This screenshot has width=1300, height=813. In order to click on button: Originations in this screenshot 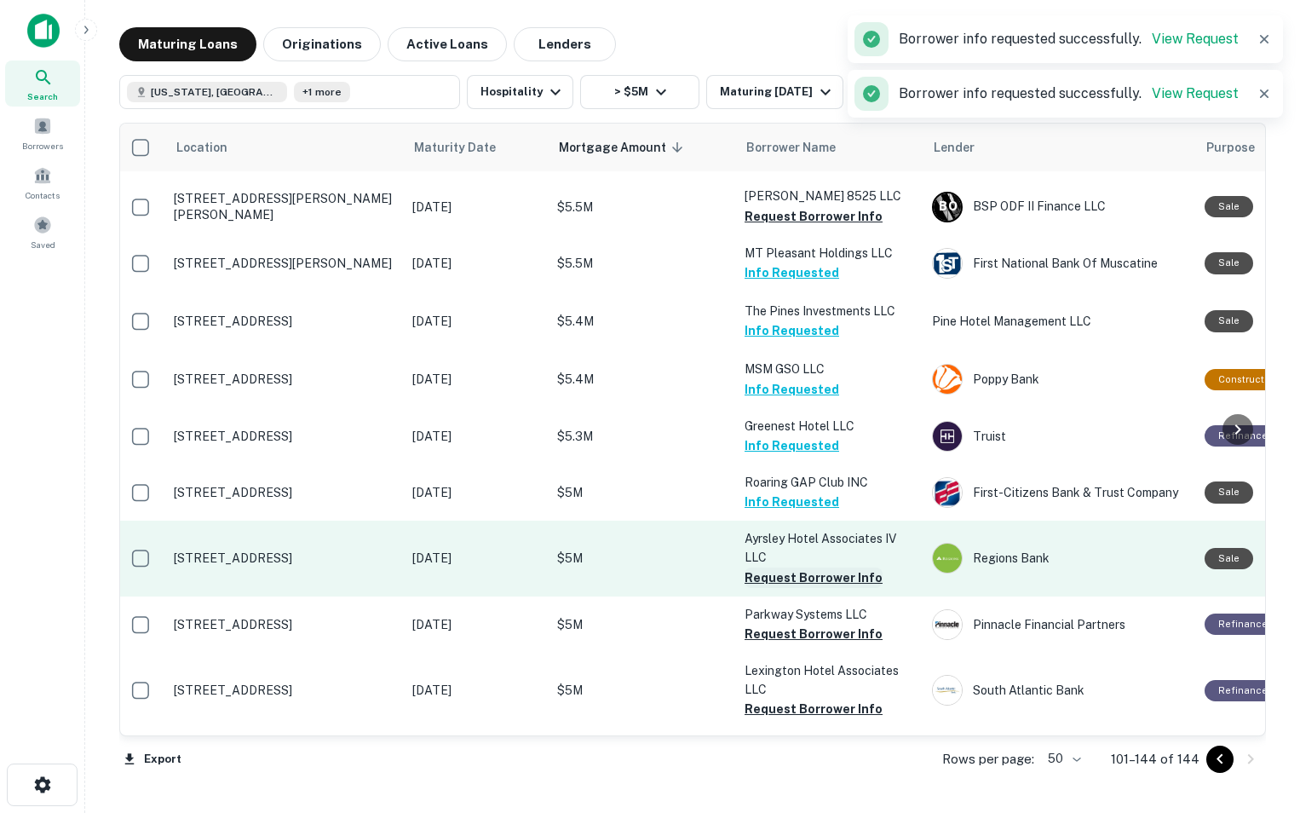, I will do `click(322, 44)`.